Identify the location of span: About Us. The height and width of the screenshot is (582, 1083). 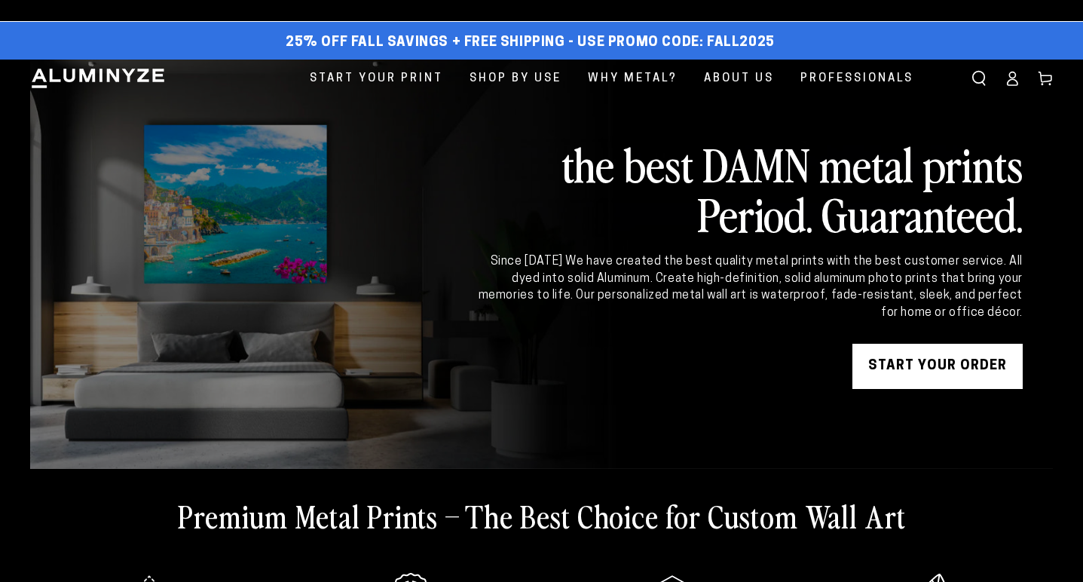
(739, 78).